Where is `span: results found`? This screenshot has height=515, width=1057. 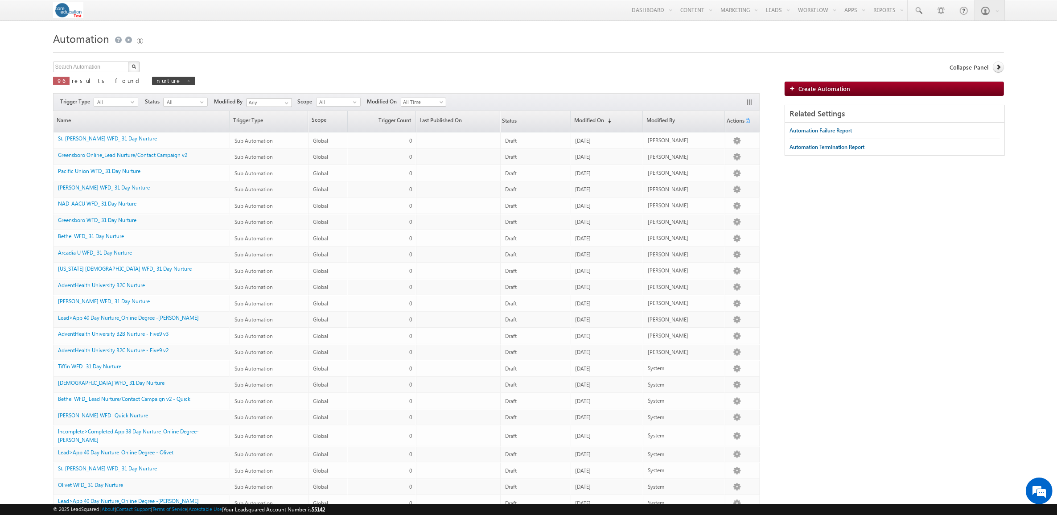 span: results found is located at coordinates (107, 80).